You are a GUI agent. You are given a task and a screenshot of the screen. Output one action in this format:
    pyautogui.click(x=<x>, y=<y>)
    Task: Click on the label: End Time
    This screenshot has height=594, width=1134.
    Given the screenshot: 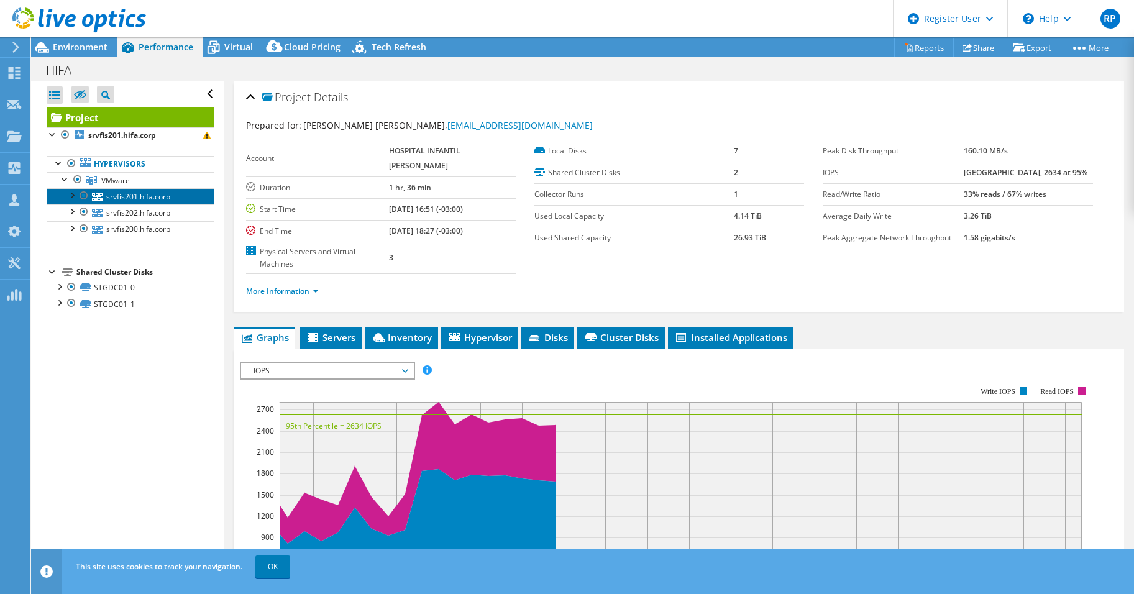 What is the action you would take?
    pyautogui.click(x=317, y=231)
    